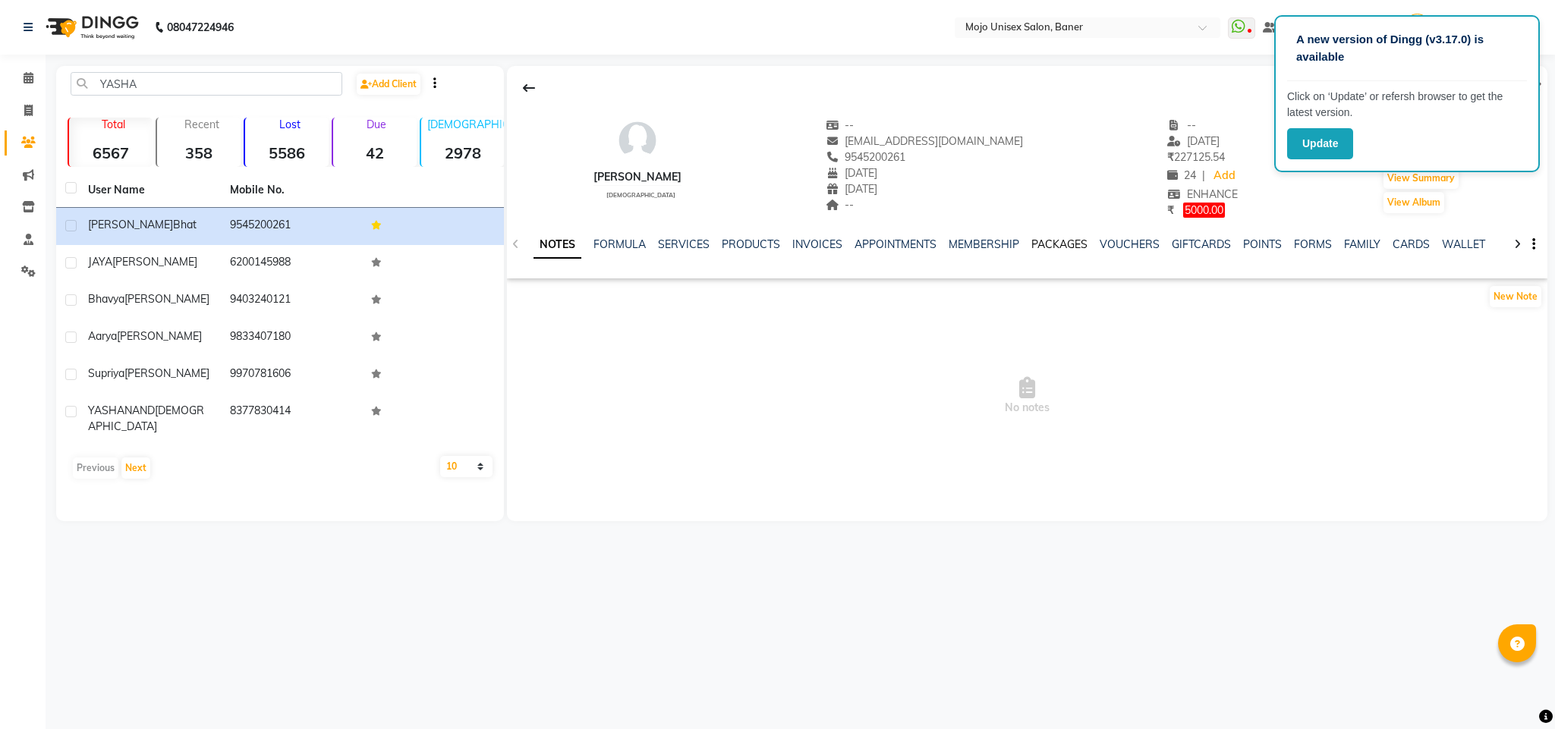  What do you see at coordinates (1362, 244) in the screenshot?
I see `a: FAMILY` at bounding box center [1362, 244].